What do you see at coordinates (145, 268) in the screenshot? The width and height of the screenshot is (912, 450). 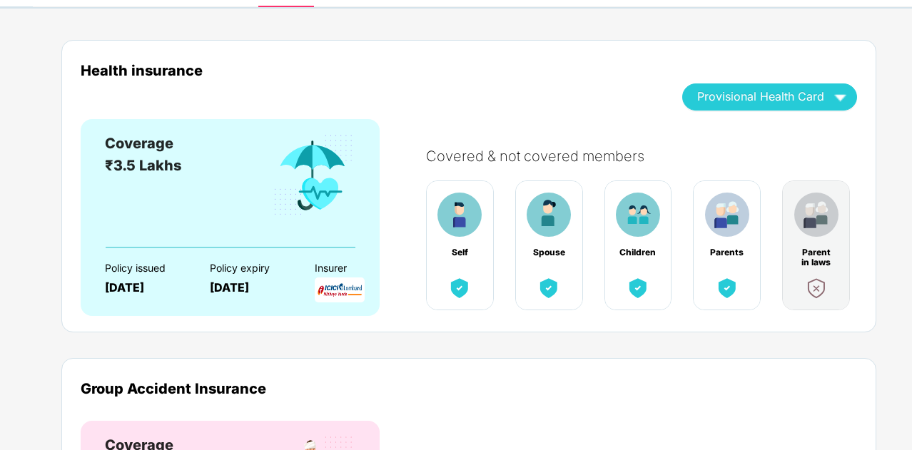 I see `div: Policy issued` at bounding box center [145, 268].